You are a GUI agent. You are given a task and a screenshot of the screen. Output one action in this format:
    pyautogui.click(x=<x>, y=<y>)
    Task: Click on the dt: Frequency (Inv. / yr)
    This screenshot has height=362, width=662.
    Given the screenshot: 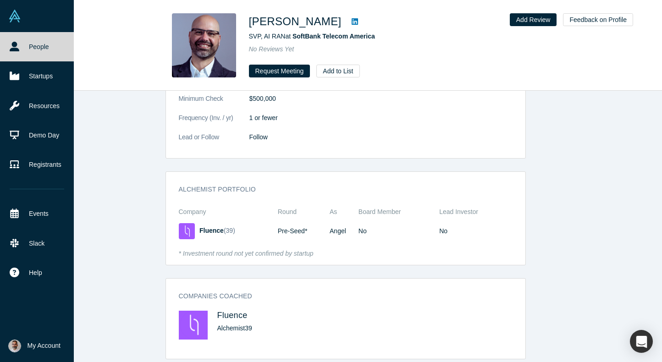 What is the action you would take?
    pyautogui.click(x=214, y=123)
    